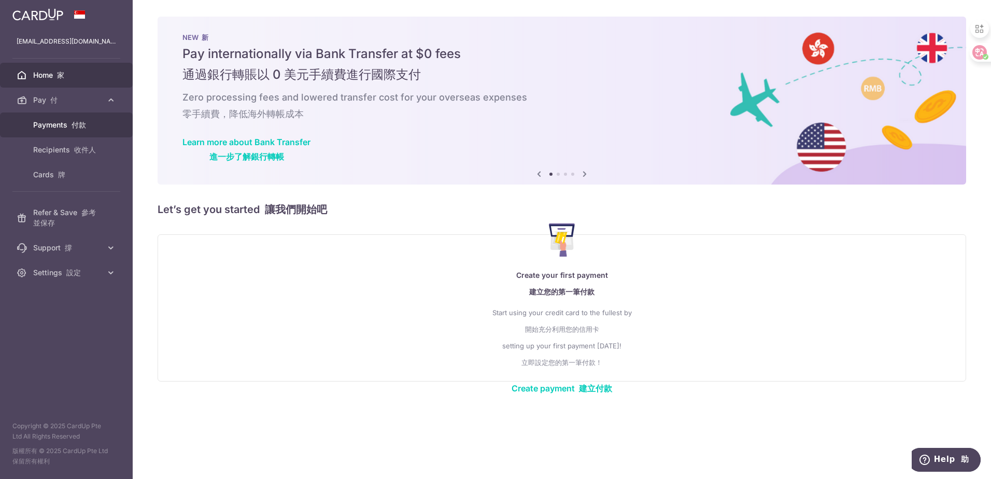 This screenshot has width=991, height=479. What do you see at coordinates (61, 75) in the screenshot?
I see `font: 家` at bounding box center [61, 75].